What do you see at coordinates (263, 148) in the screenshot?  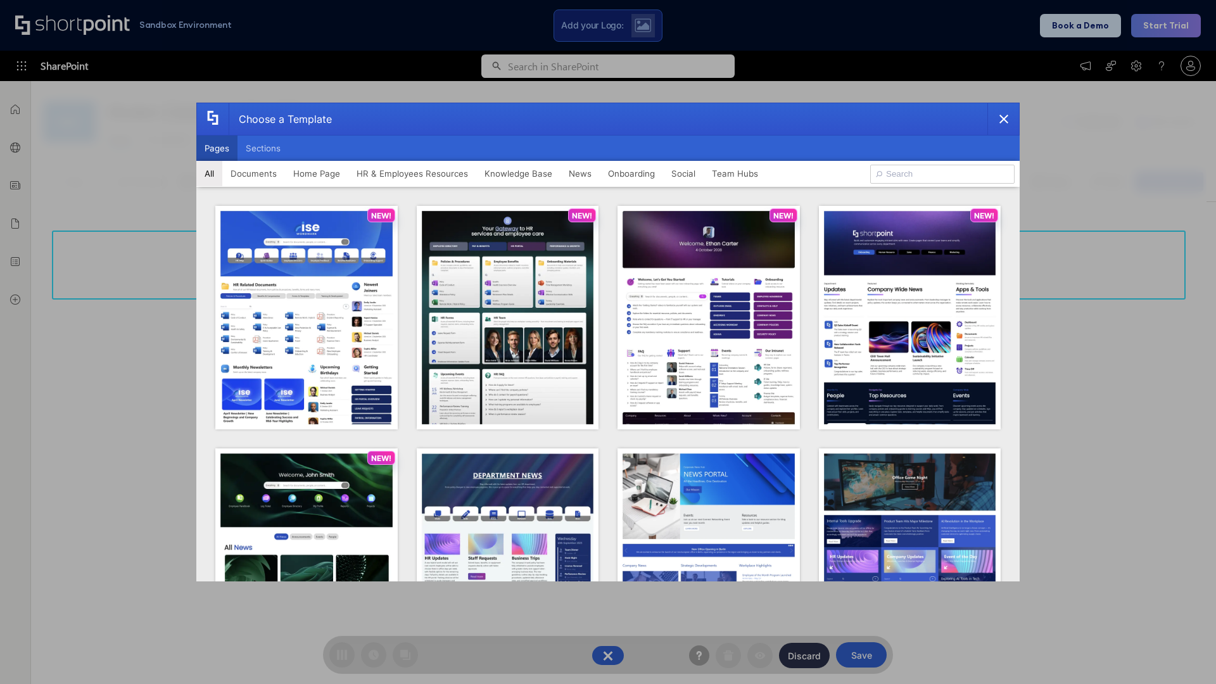 I see `button: Sections` at bounding box center [263, 148].